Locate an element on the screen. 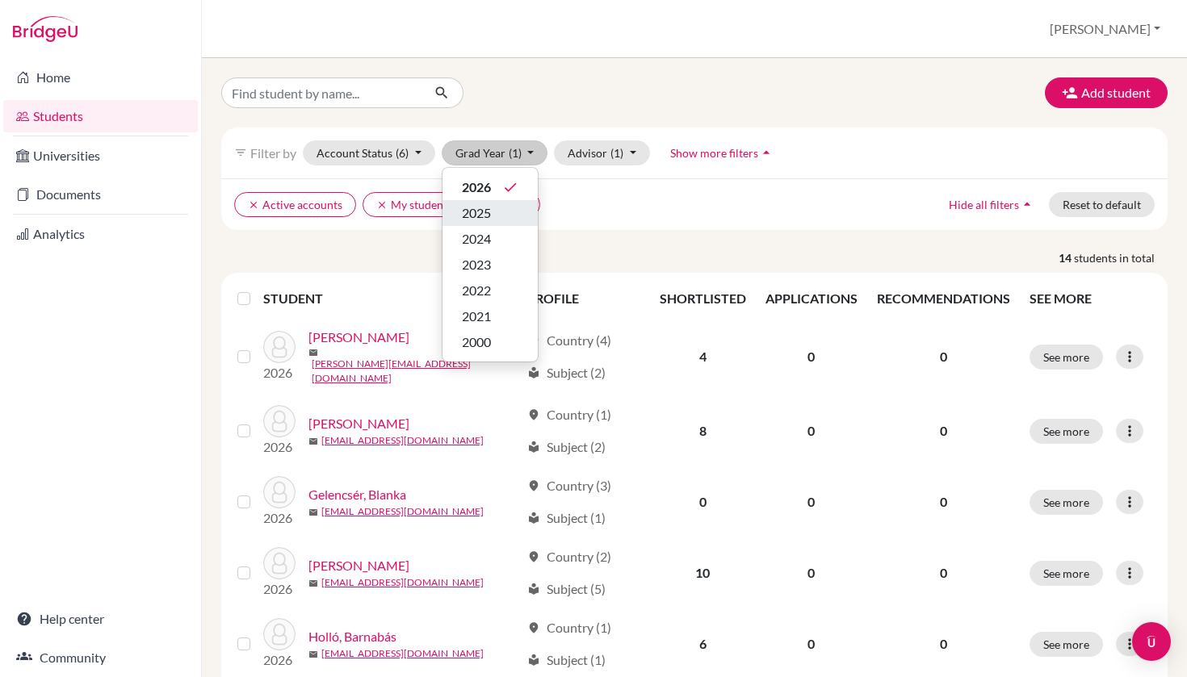 Image resolution: width=1187 pixels, height=677 pixels. button: Hide all filtersarrow_drop_up is located at coordinates (992, 204).